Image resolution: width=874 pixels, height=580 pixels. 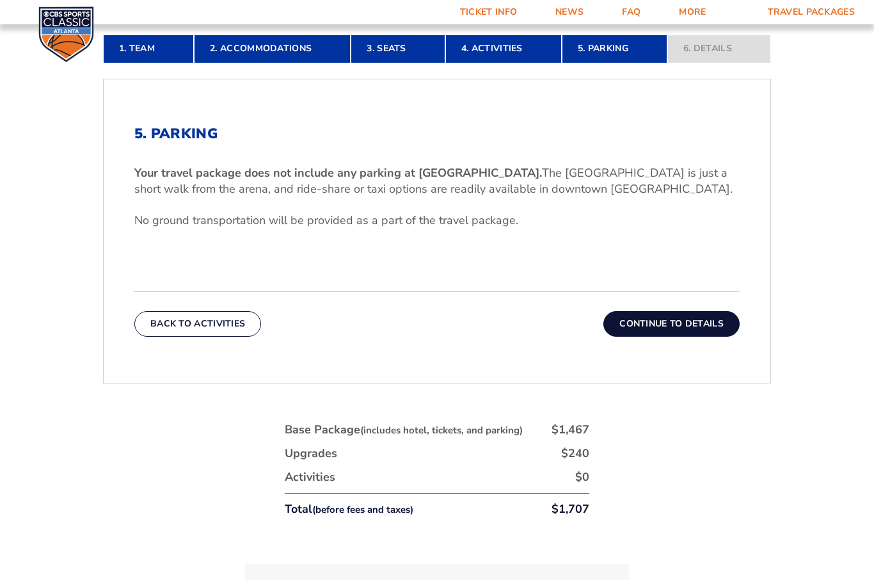 What do you see at coordinates (575, 453) in the screenshot?
I see `div: $240` at bounding box center [575, 453].